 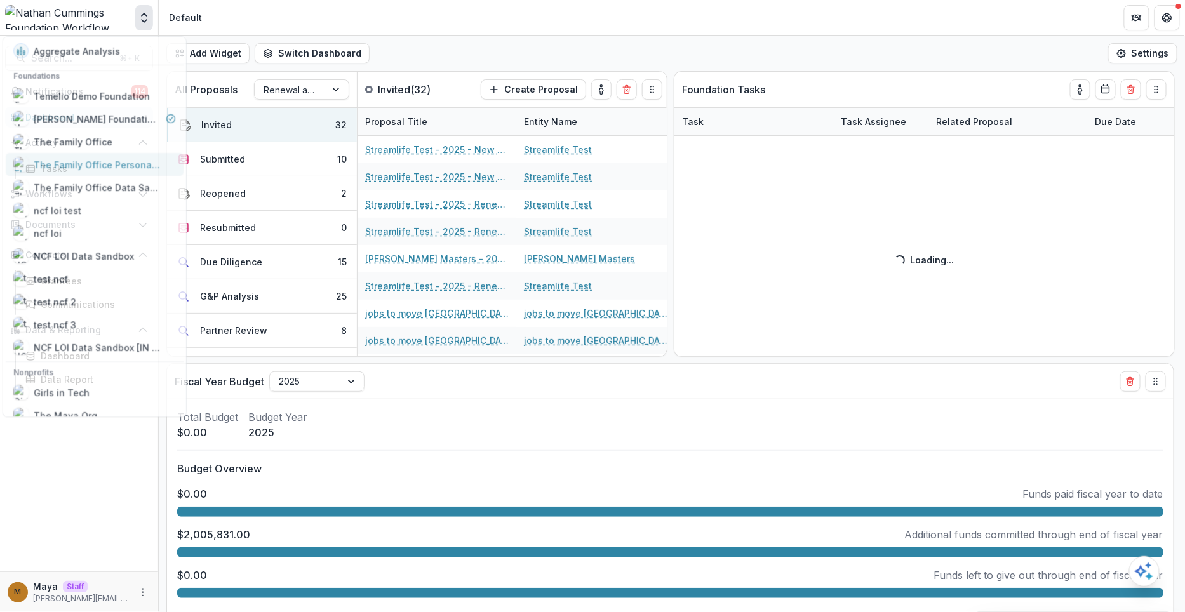 I want to click on button: Create Proposal, so click(x=533, y=90).